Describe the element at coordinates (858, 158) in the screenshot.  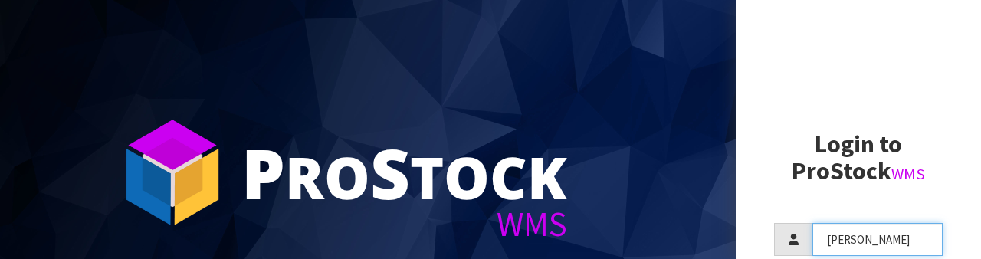
I see `h2: Login to ProStock` at that location.